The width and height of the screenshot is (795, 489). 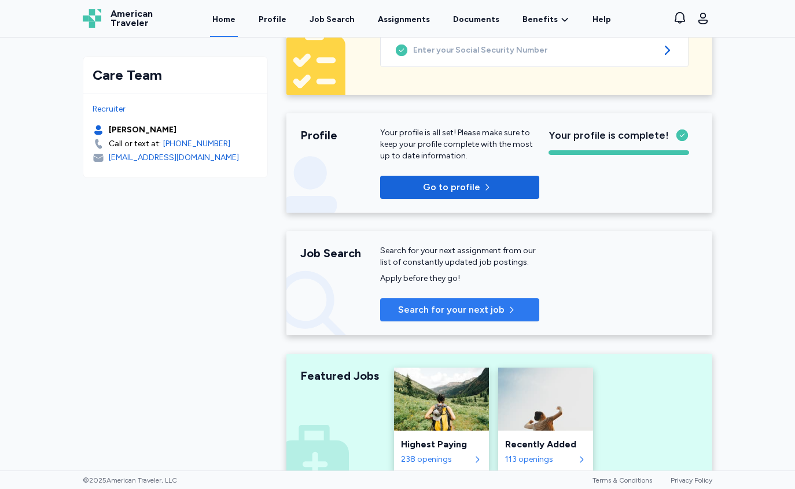 I want to click on div: Featured Jobs, so click(x=340, y=376).